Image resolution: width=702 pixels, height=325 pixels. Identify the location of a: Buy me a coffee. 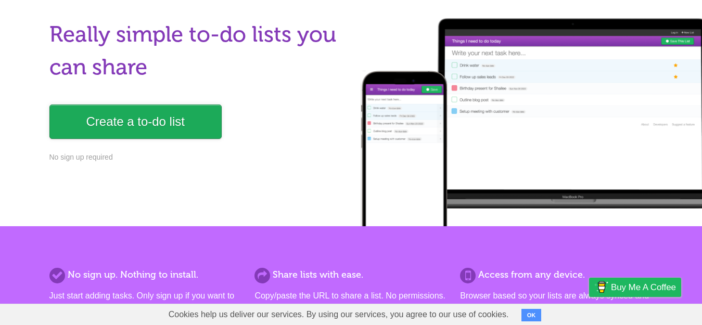
(635, 287).